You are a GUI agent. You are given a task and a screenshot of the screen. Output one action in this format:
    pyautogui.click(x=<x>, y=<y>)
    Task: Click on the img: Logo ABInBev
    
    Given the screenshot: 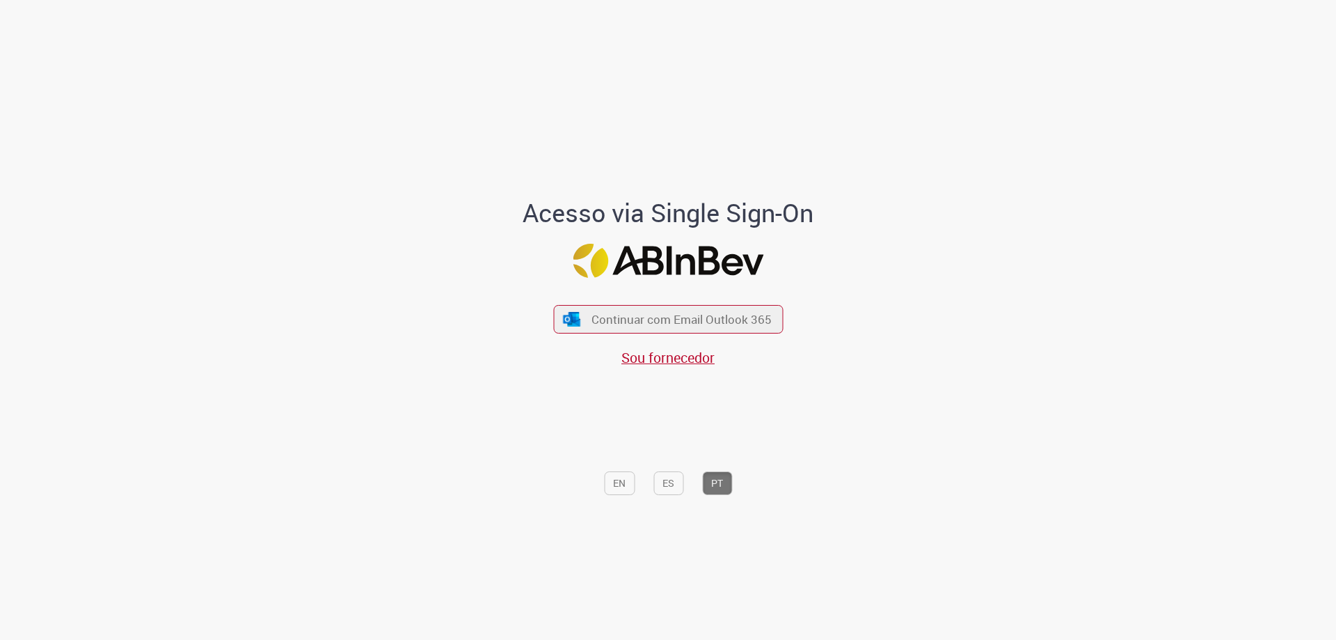 What is the action you would take?
    pyautogui.click(x=668, y=260)
    